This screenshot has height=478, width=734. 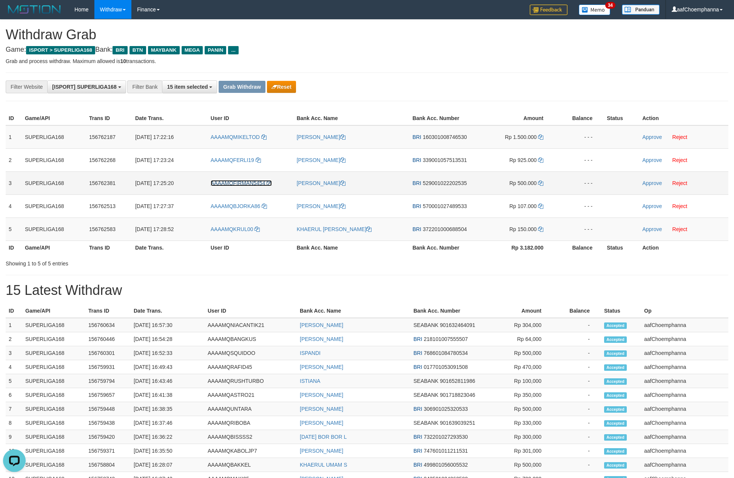 What do you see at coordinates (684, 311) in the screenshot?
I see `th: Op` at bounding box center [684, 311].